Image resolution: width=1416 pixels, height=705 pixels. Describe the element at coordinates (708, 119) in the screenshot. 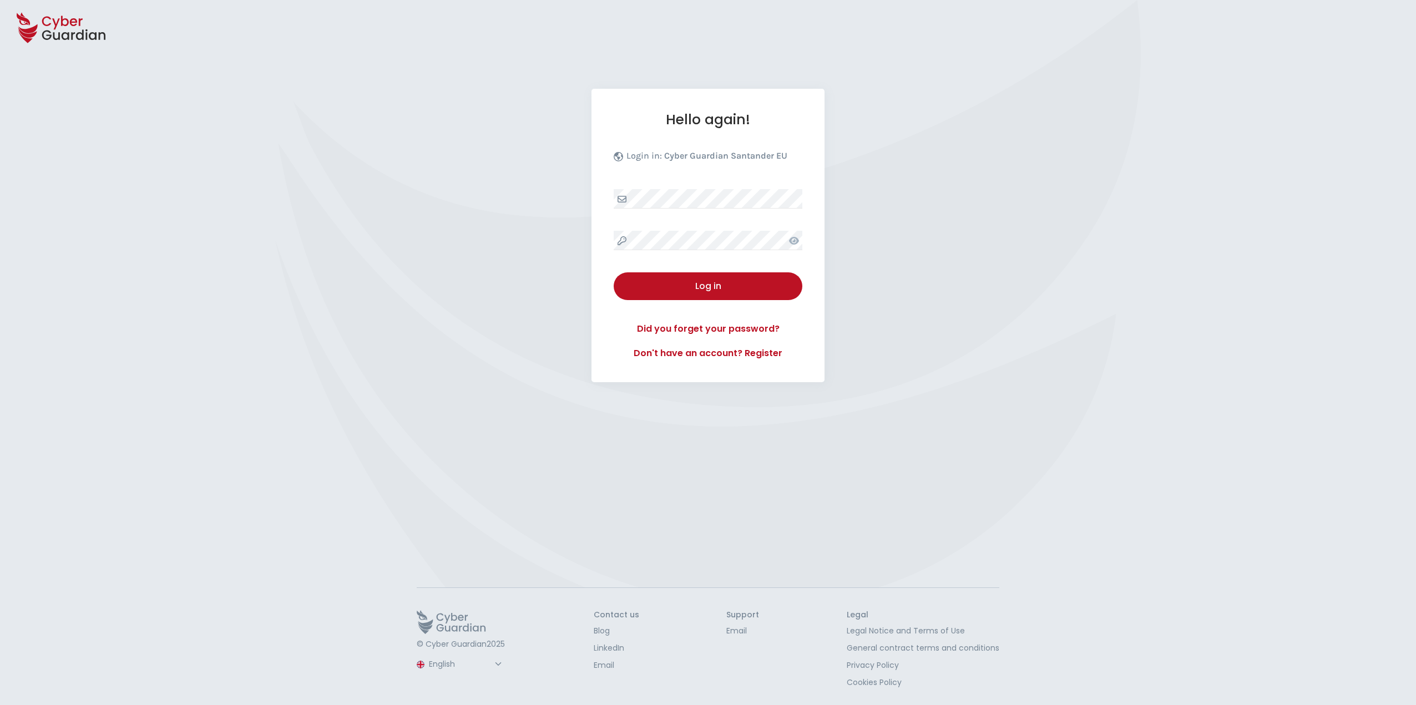

I see `h1: Hello again!` at that location.